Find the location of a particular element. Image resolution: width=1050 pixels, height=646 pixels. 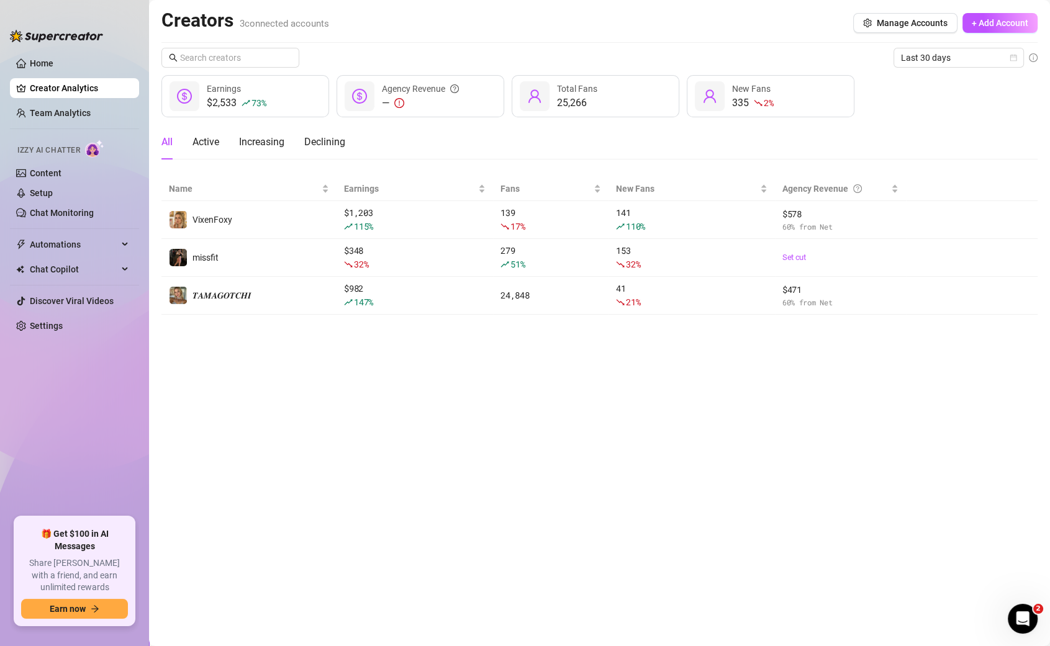

span: 21 % is located at coordinates (633, 302).